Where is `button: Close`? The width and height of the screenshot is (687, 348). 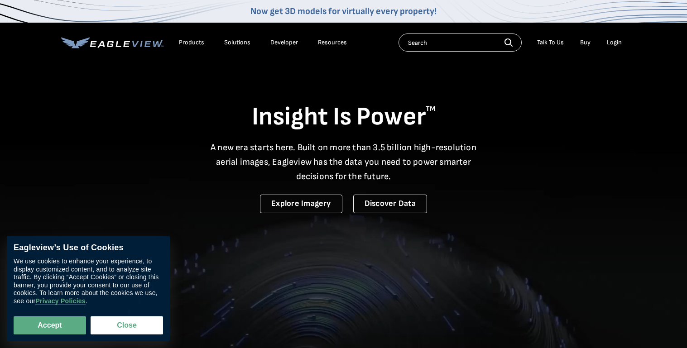 button: Close is located at coordinates (127, 326).